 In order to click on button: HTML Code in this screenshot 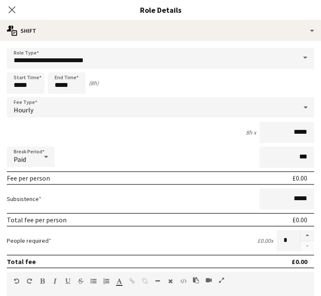, I will do `click(183, 281)`.